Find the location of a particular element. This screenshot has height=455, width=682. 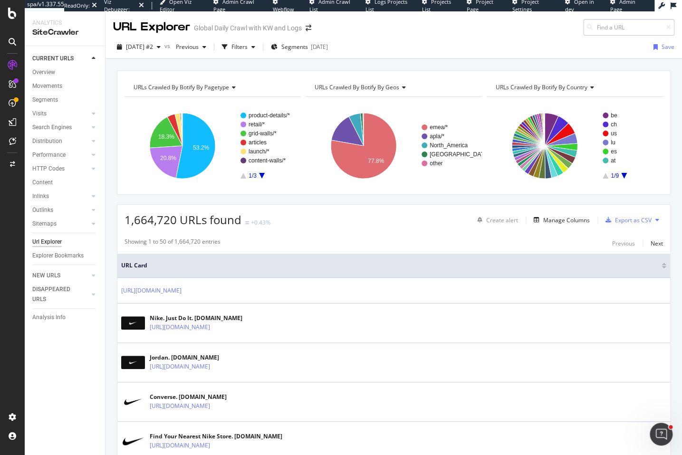

div: Visits is located at coordinates (39, 114).